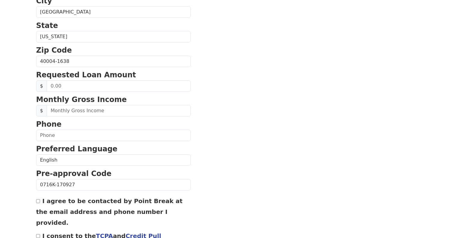 The image size is (462, 238). Describe the element at coordinates (113, 135) in the screenshot. I see `input: Phone` at that location.